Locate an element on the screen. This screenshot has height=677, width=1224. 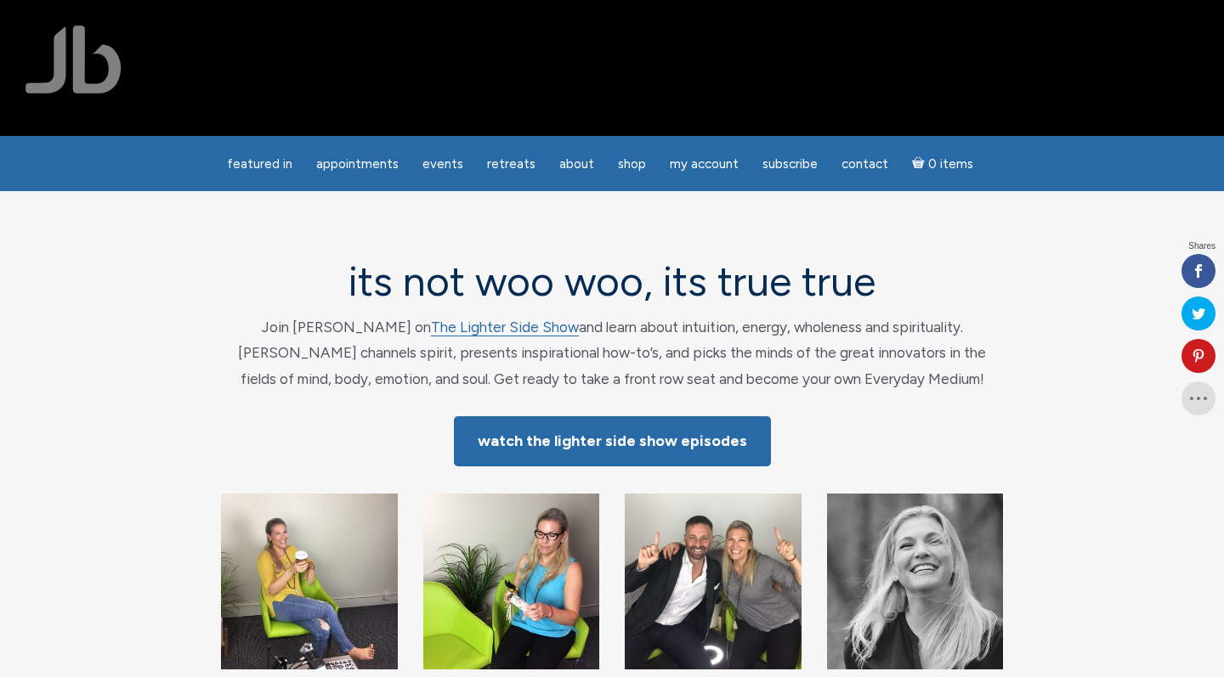
span: 0 items is located at coordinates (950, 164).